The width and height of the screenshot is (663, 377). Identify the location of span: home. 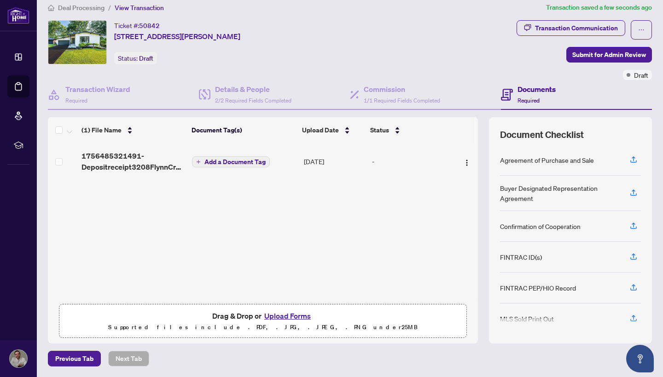
(51, 8).